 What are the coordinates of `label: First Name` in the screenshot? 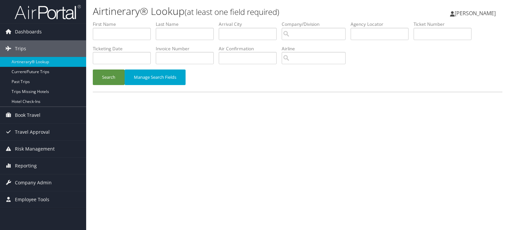 It's located at (124, 24).